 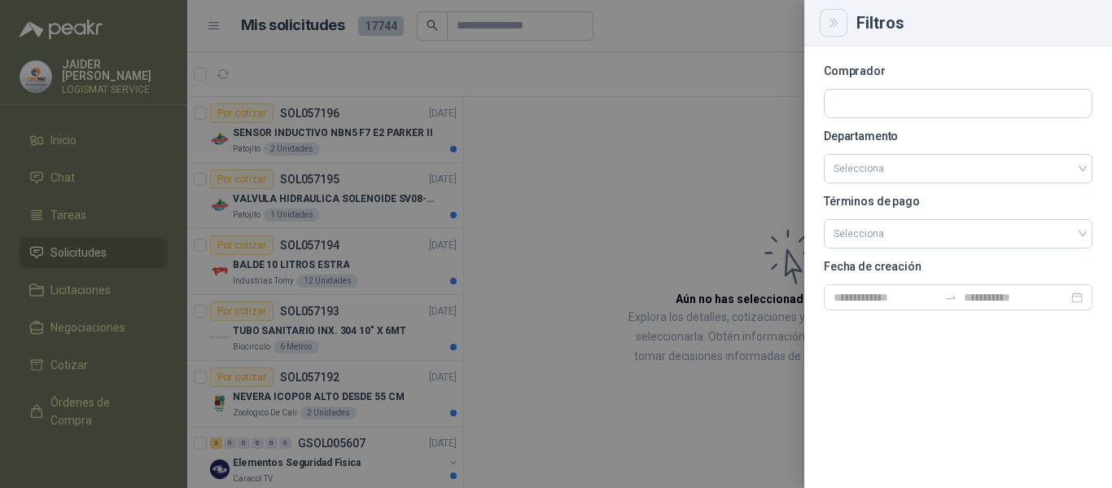 I want to click on p: Comprador, so click(x=958, y=71).